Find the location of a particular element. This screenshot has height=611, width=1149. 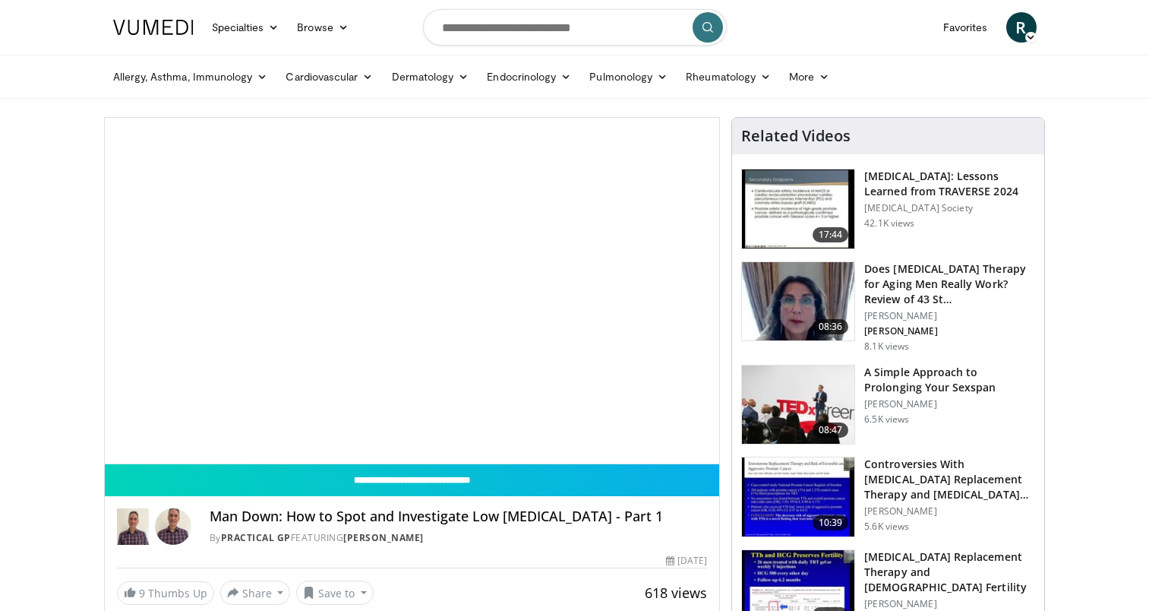

a: Favorites is located at coordinates (965, 27).